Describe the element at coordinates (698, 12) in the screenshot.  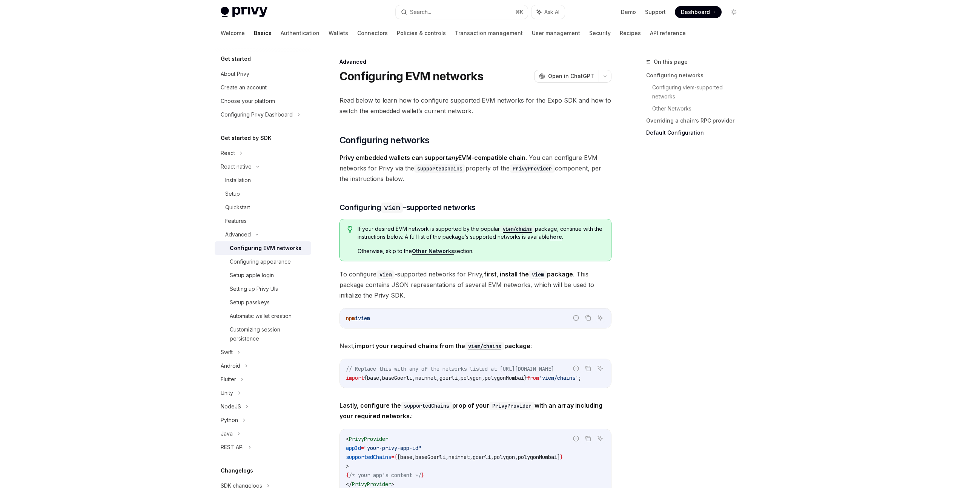
I see `a: Dashboard` at that location.